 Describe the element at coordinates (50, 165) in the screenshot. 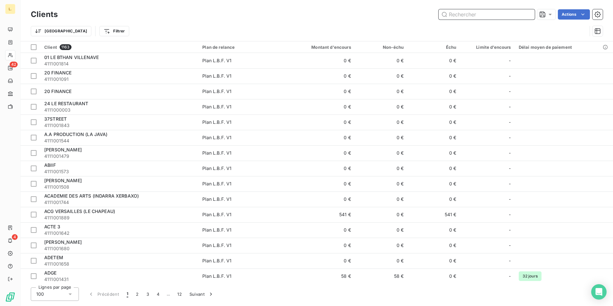

I see `span: ABIIF` at that location.